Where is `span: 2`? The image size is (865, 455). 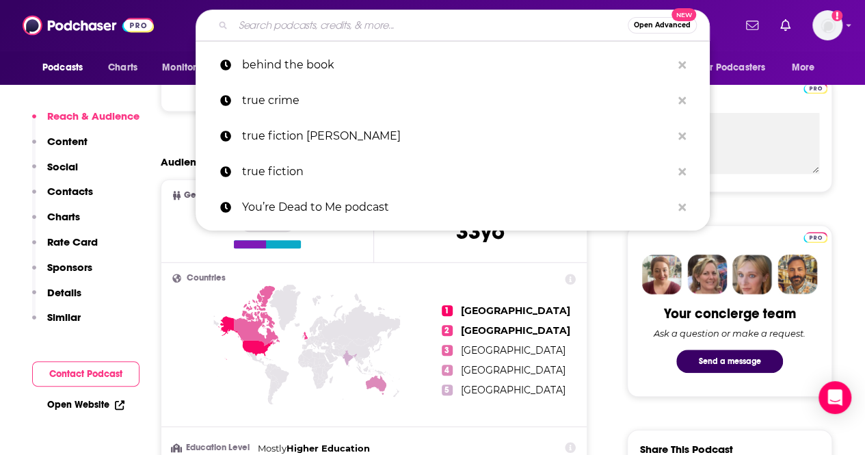
span: 2 is located at coordinates (447, 330).